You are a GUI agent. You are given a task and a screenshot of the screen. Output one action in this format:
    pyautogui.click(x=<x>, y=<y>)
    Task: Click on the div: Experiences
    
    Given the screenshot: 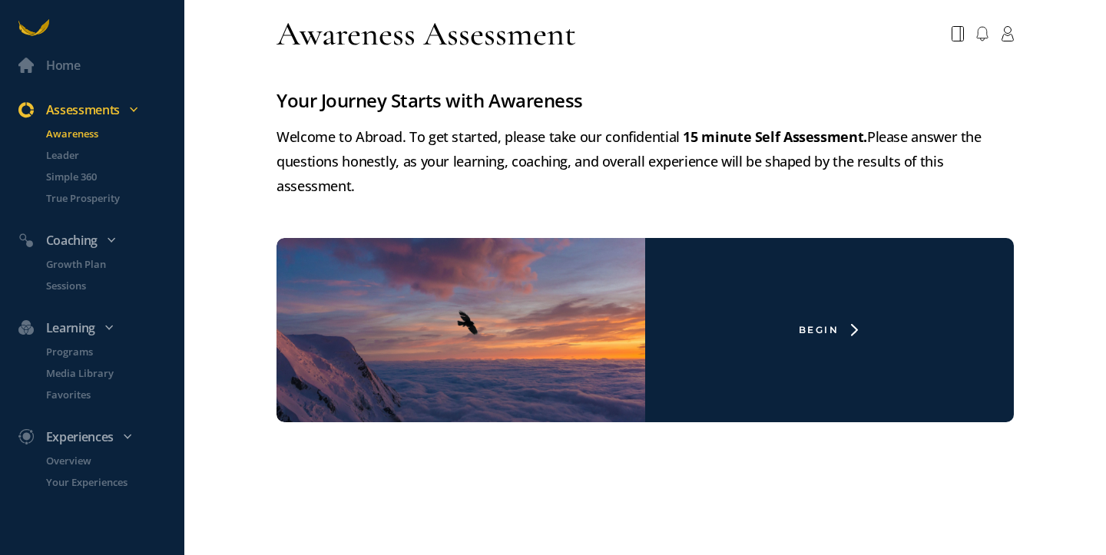 What is the action you would take?
    pyautogui.click(x=100, y=437)
    